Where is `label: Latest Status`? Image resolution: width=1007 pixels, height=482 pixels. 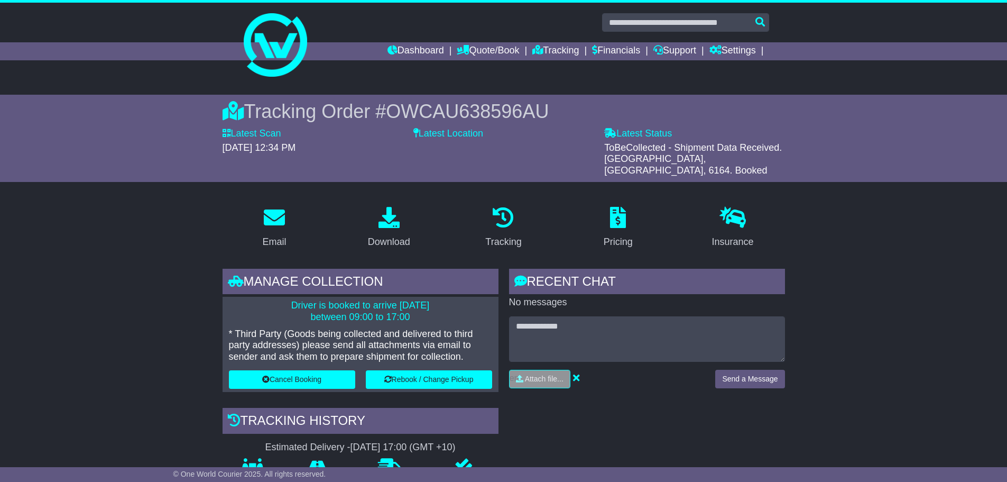
label: Latest Status is located at coordinates (638, 134).